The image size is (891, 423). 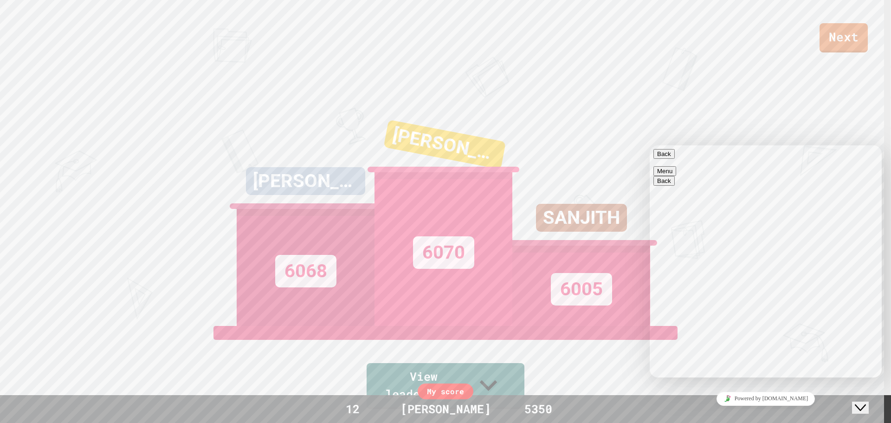 I want to click on img: Tawky_16x16.svg, so click(x=78, y=10).